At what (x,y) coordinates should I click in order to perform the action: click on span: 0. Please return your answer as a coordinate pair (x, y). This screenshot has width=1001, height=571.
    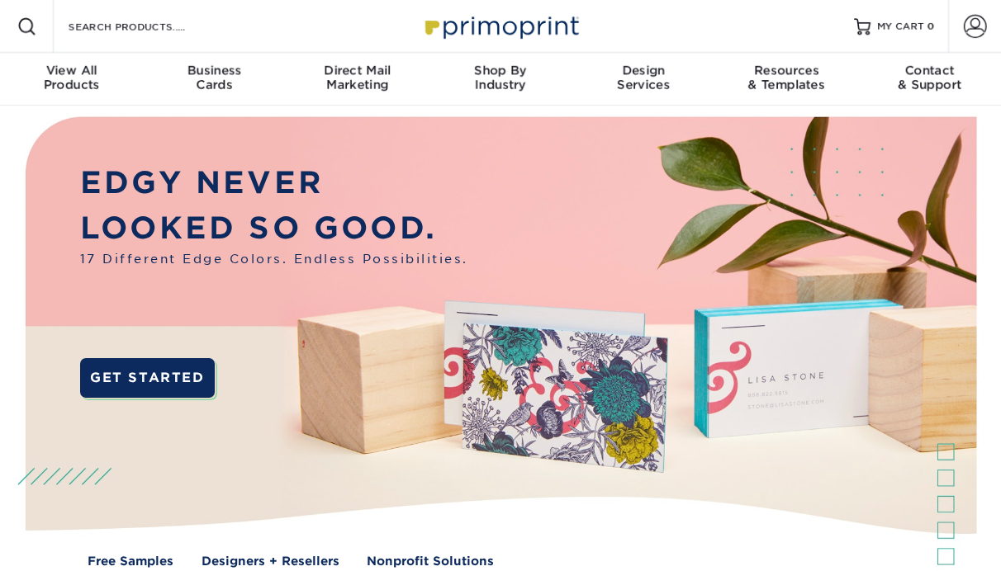
    Looking at the image, I should click on (930, 26).